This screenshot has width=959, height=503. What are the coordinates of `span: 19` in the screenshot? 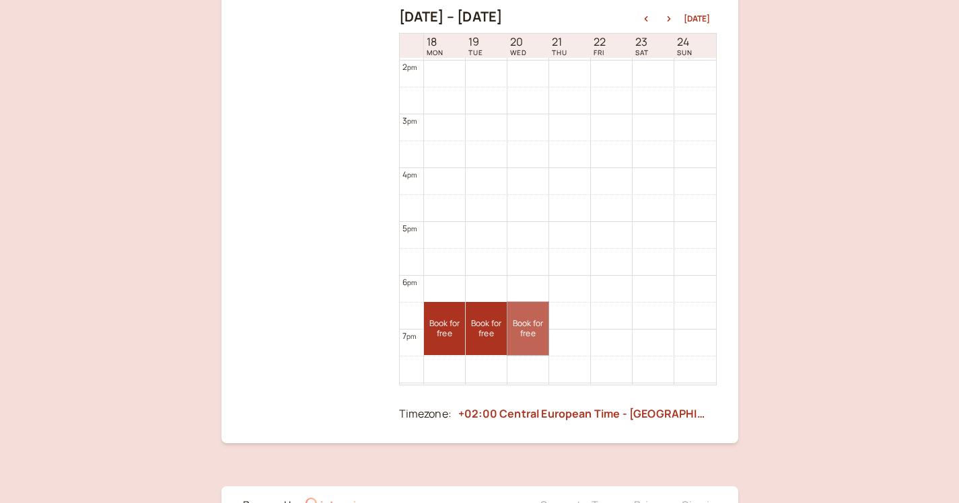 It's located at (476, 42).